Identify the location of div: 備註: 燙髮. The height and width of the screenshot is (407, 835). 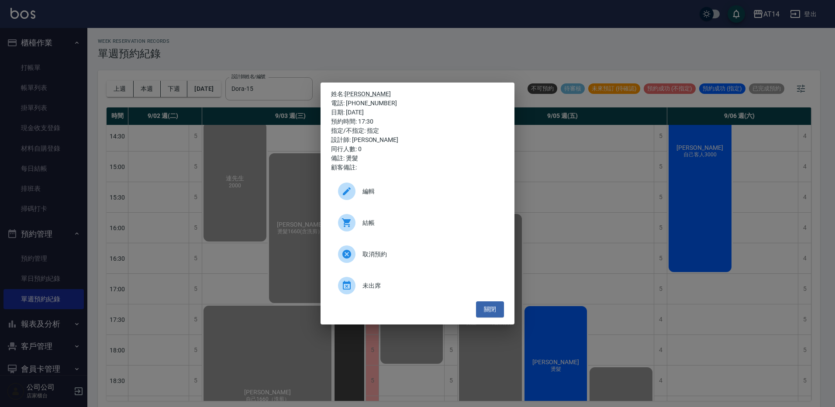
(417, 158).